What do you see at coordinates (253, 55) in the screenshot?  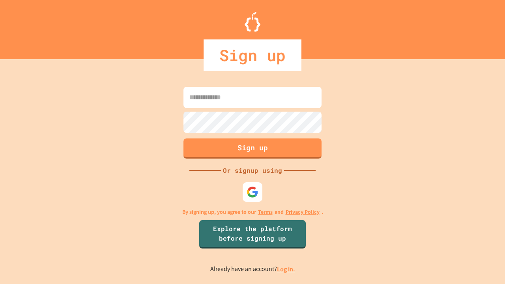 I see `div: Sign up` at bounding box center [253, 55].